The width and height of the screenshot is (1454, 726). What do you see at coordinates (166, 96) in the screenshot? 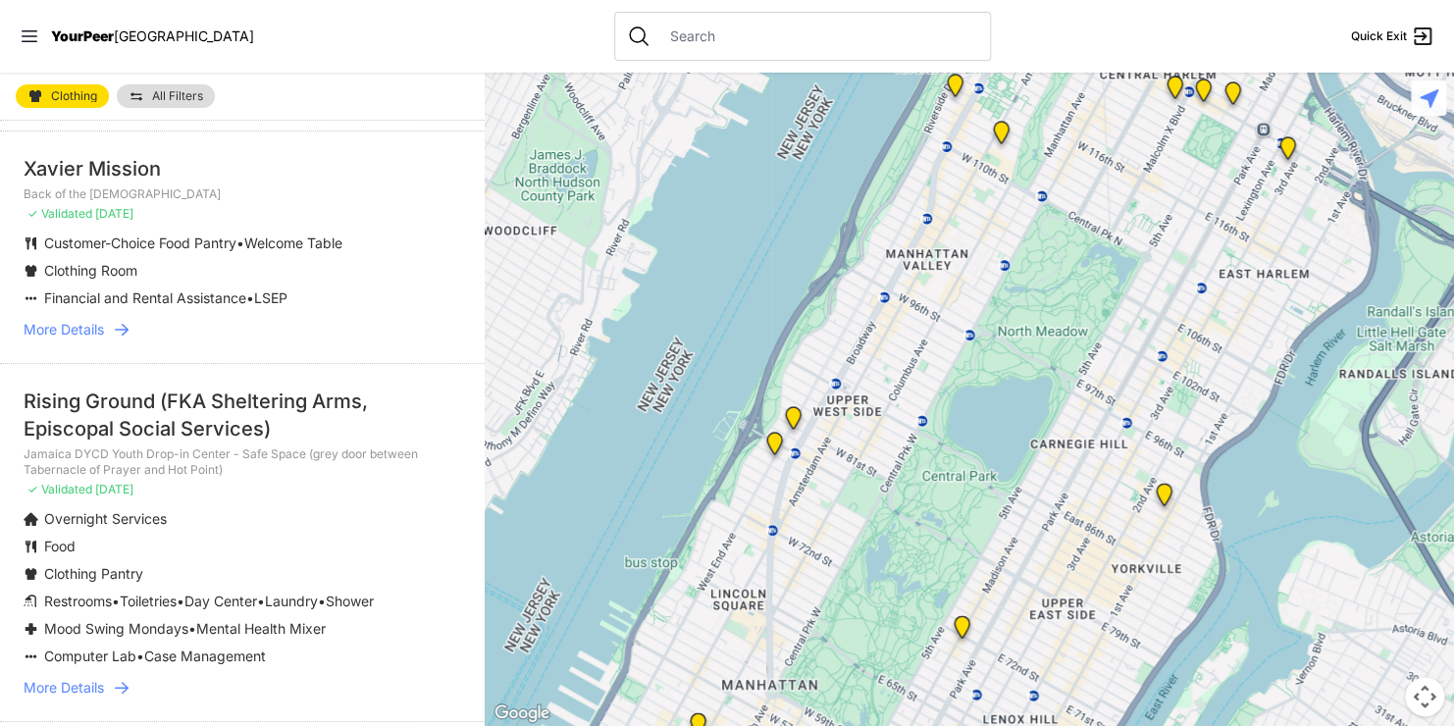
I see `a: All Filters` at bounding box center [166, 96].